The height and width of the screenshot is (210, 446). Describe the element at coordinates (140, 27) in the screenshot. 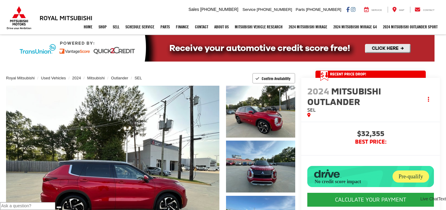

I see `a: Schedule Service: Opens in a new tab` at that location.